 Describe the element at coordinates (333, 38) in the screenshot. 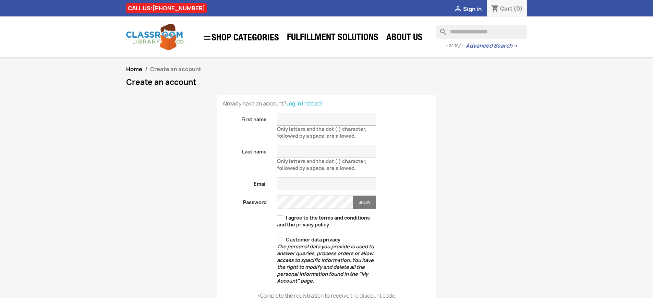

I see `a: Fulfillment Solutions` at that location.